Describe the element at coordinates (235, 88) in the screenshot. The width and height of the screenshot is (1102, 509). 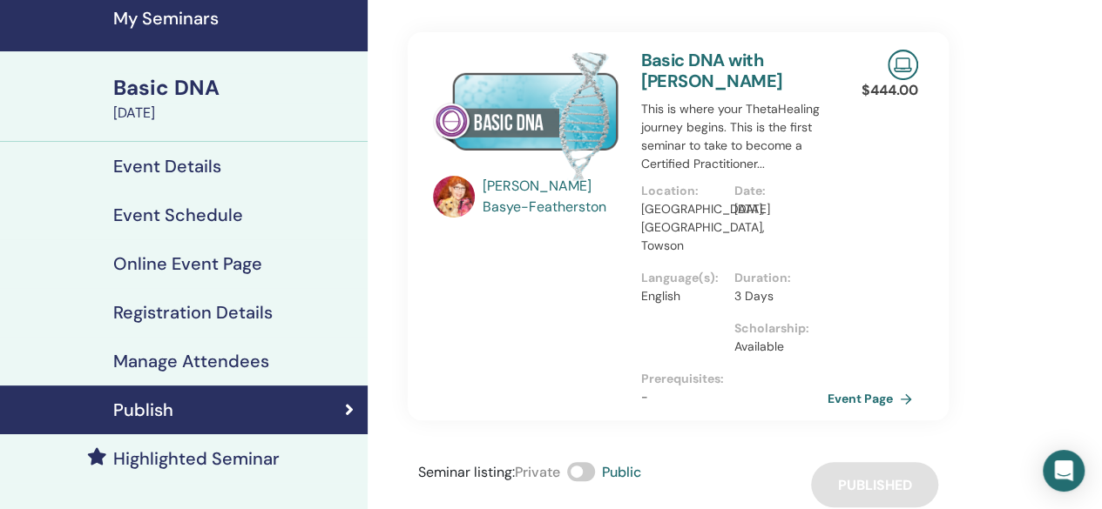
I see `div: Basic DNA` at that location.